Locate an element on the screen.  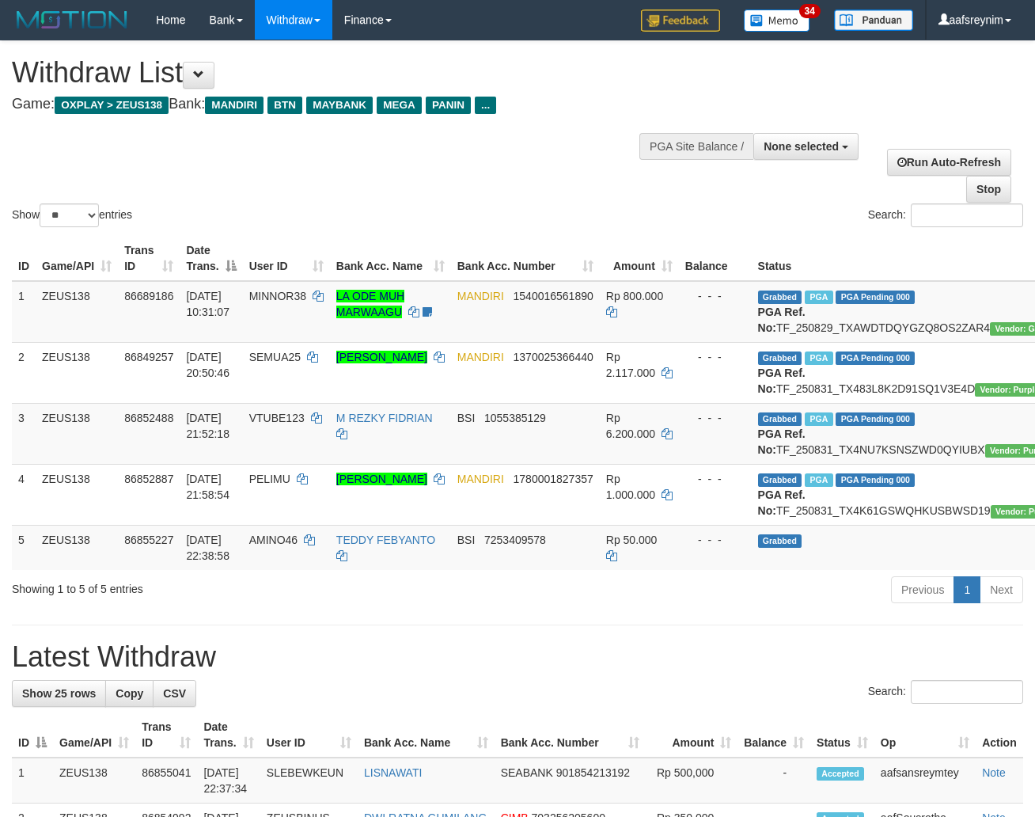
span: Rp 1.000.000 is located at coordinates (631, 487).